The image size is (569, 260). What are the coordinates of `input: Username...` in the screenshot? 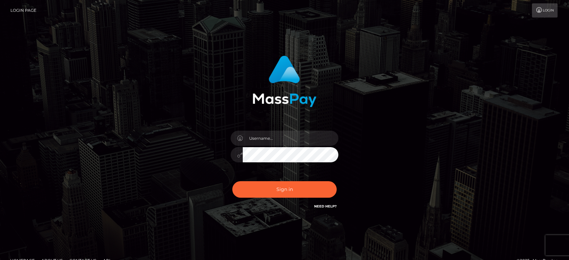 It's located at (290, 138).